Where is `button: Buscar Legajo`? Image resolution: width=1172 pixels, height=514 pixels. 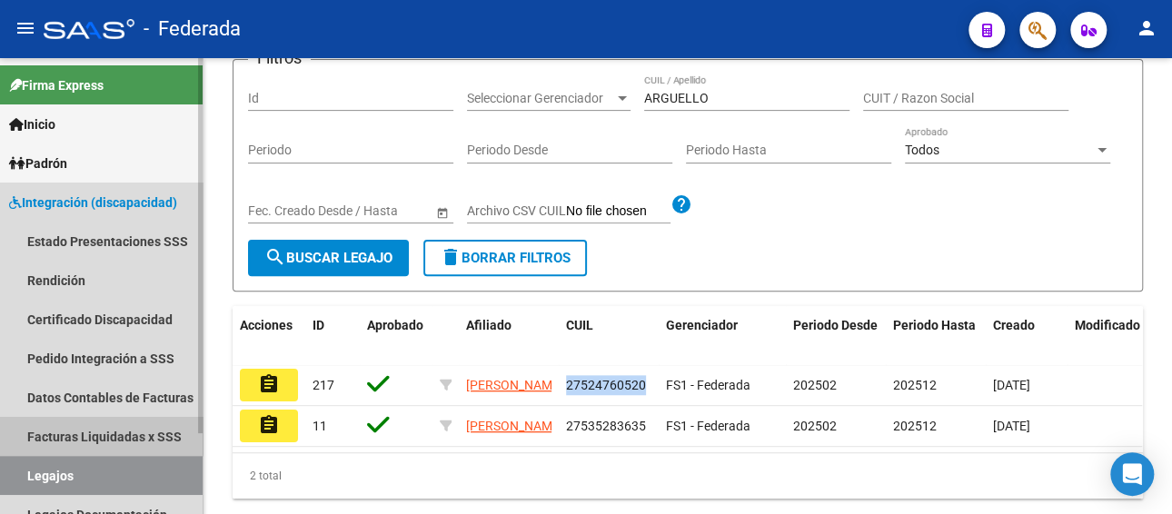 button: Buscar Legajo is located at coordinates (328, 258).